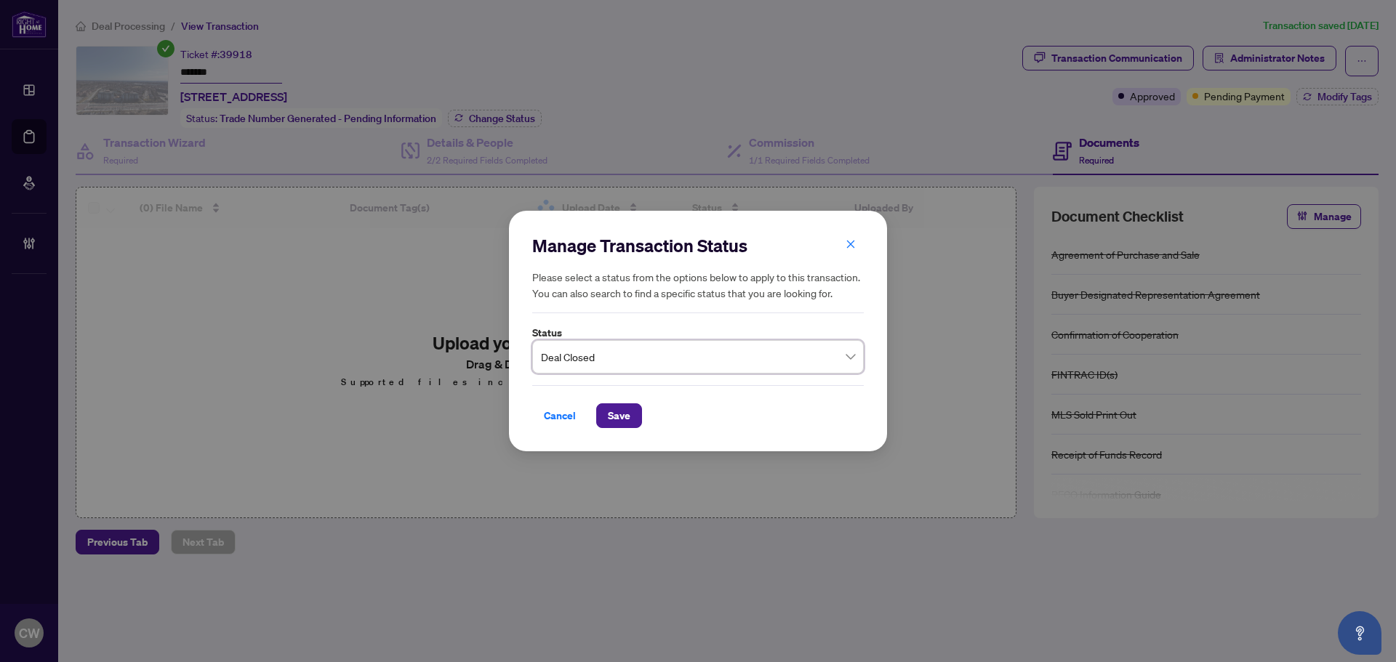  I want to click on label: Status, so click(698, 333).